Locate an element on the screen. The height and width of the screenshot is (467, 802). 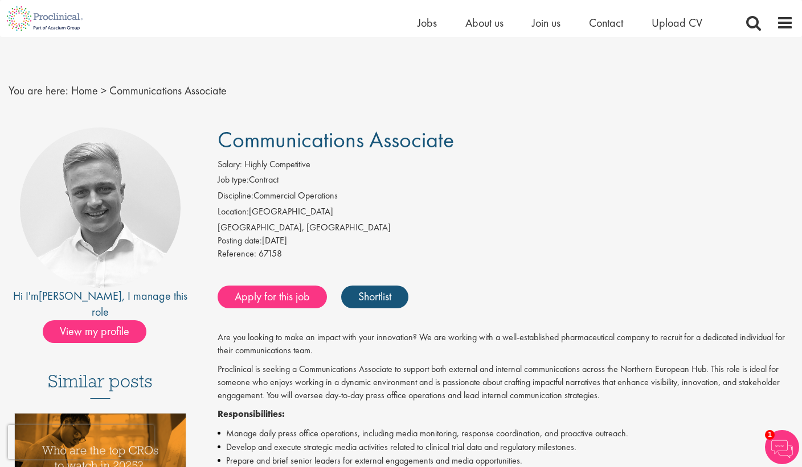
a: About us is located at coordinates (484, 23).